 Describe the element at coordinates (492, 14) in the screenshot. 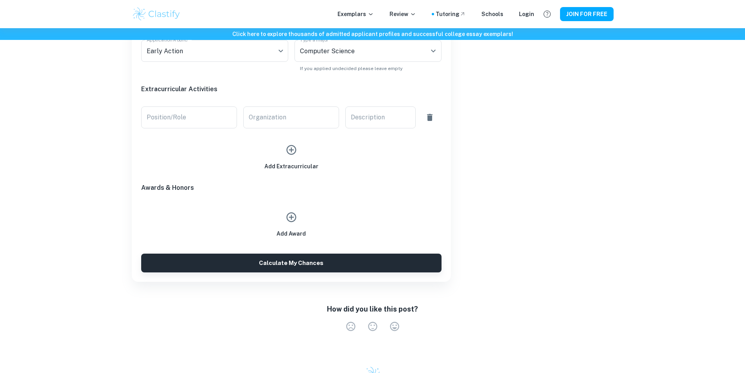

I see `a: Schools` at that location.